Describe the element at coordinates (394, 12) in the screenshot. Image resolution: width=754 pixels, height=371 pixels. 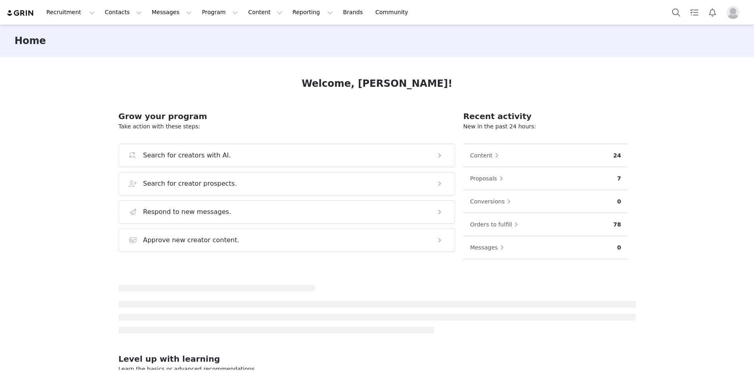
I see `a: Community` at that location.